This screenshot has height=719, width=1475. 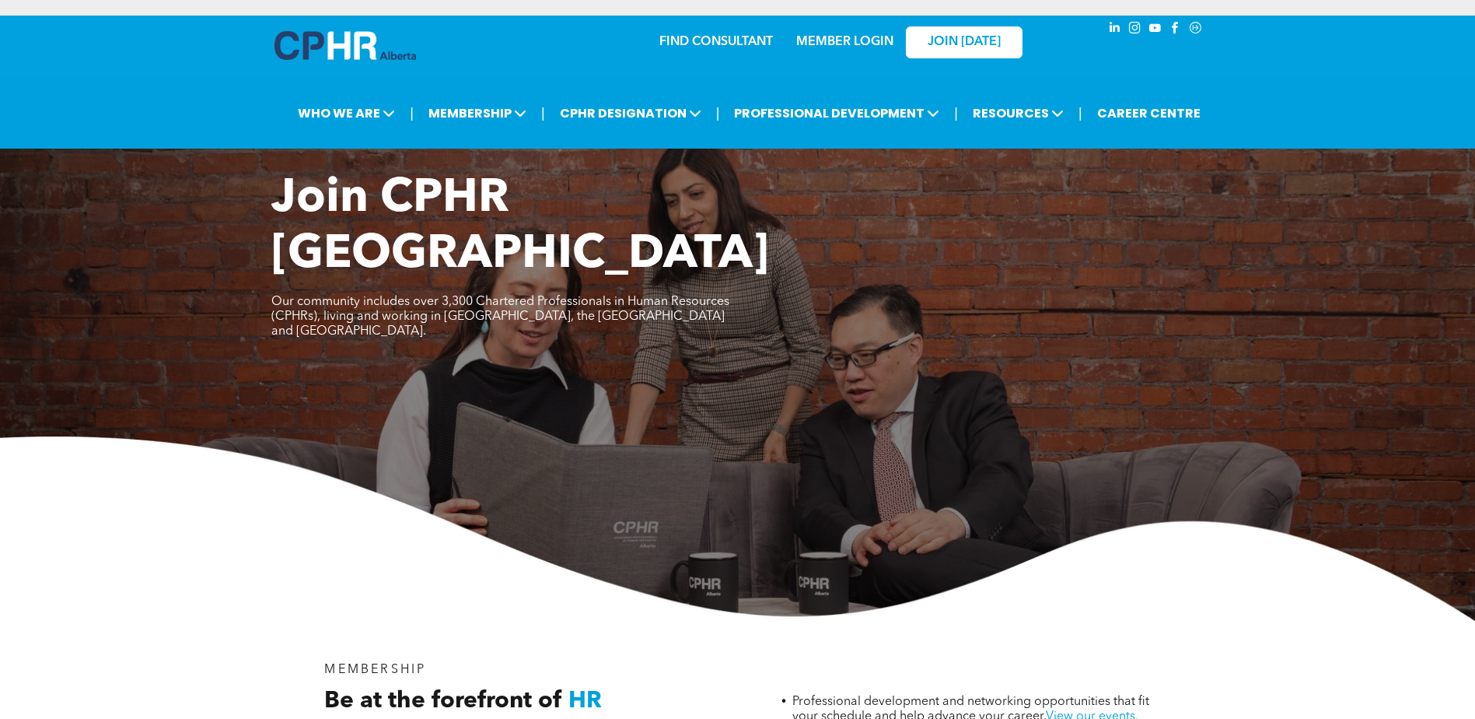 What do you see at coordinates (346, 113) in the screenshot?
I see `span: WHO WE ARE` at bounding box center [346, 113].